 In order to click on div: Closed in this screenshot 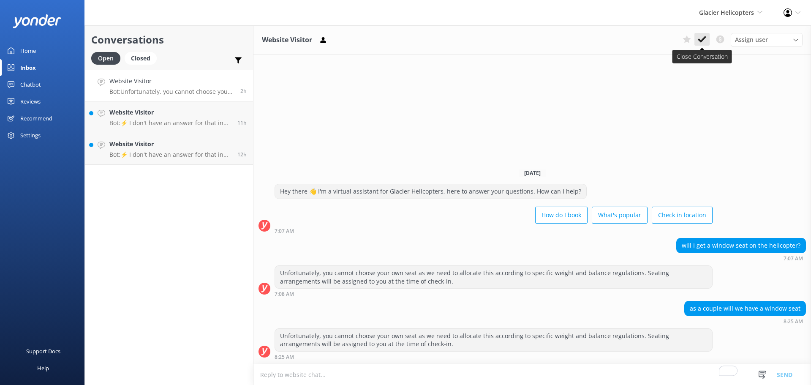, I will do `click(141, 58)`.